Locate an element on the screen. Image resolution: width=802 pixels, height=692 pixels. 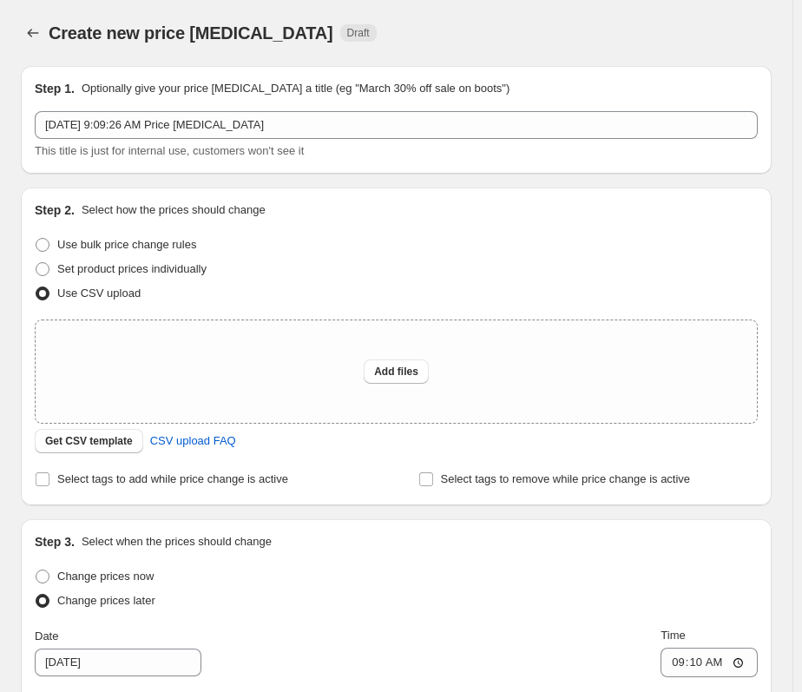
span: Select tags to add while price change is active is located at coordinates (173, 478).